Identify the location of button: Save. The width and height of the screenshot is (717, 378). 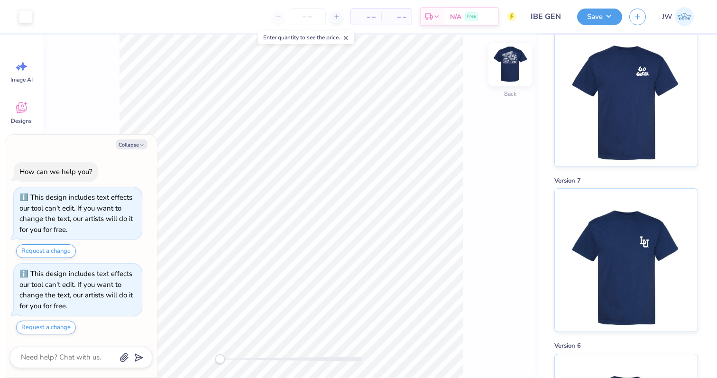
(600, 17).